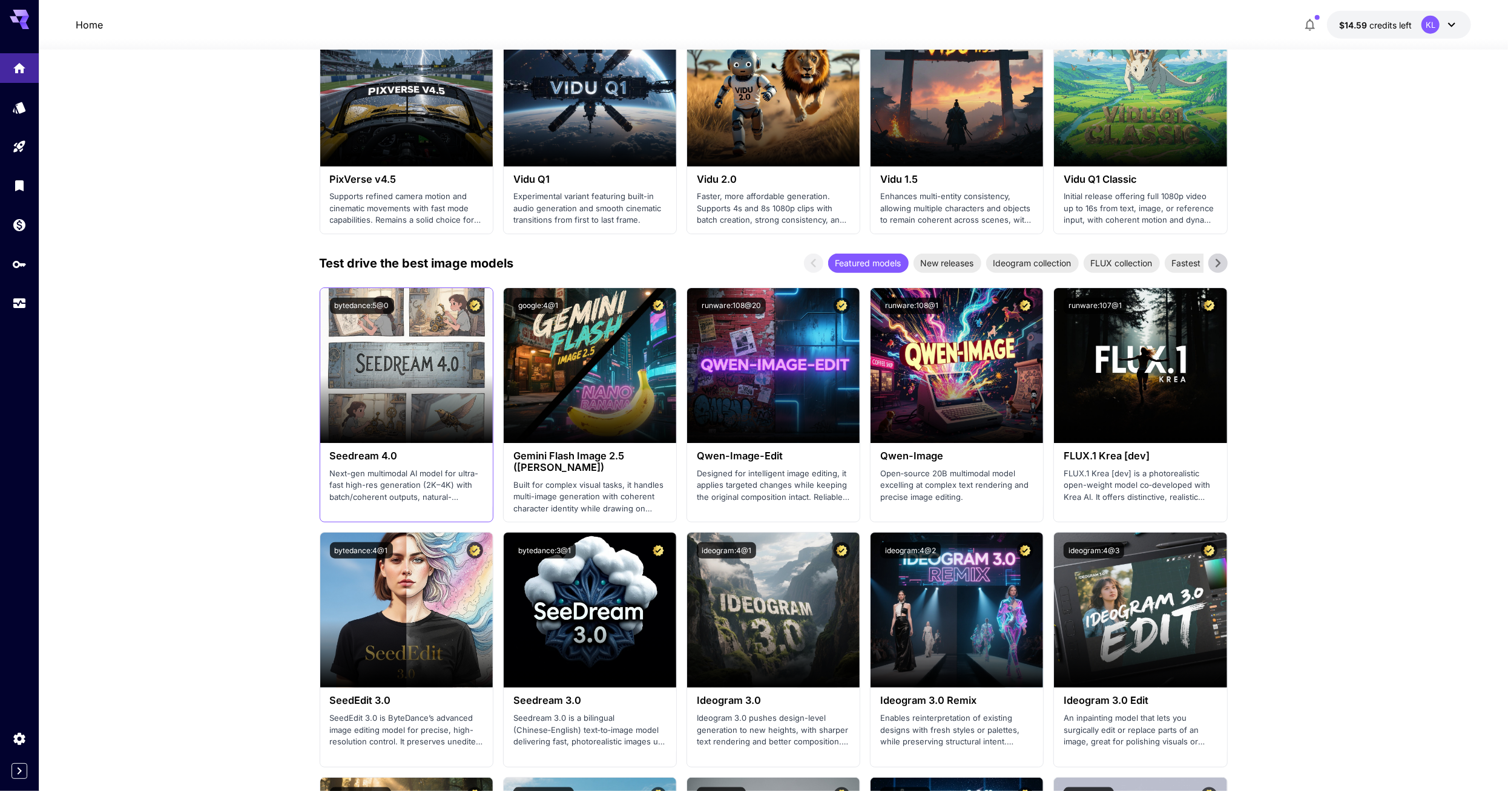 This screenshot has height=791, width=1508. Describe the element at coordinates (19, 264) in the screenshot. I see `div: API Keys` at that location.